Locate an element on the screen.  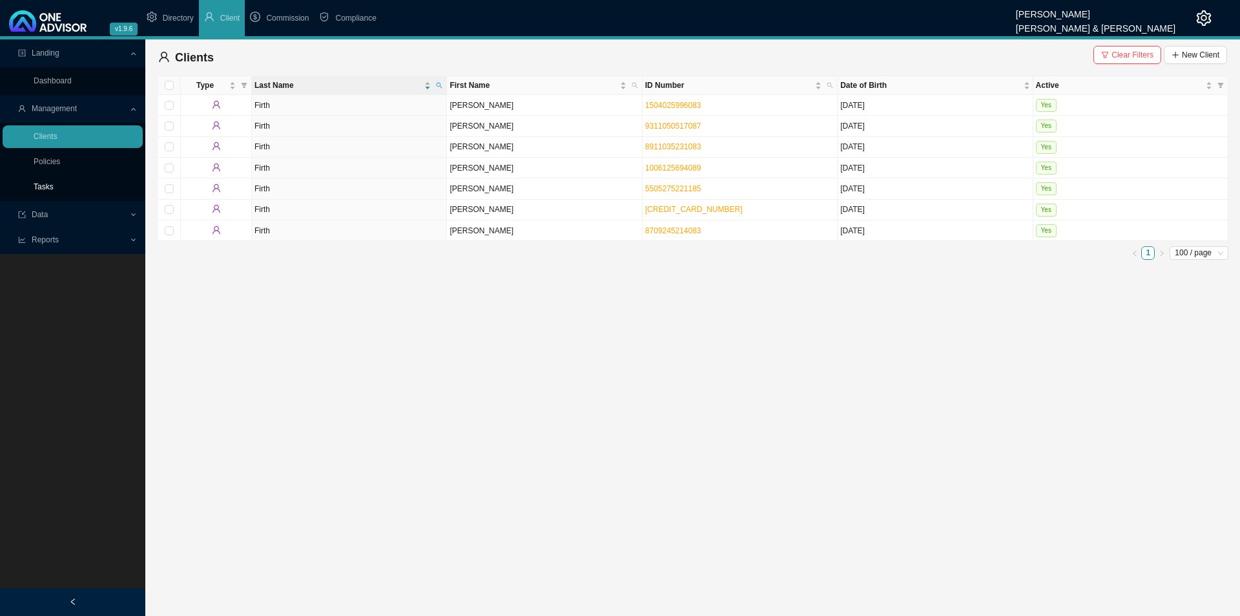
span: Compliance is located at coordinates (355, 18).